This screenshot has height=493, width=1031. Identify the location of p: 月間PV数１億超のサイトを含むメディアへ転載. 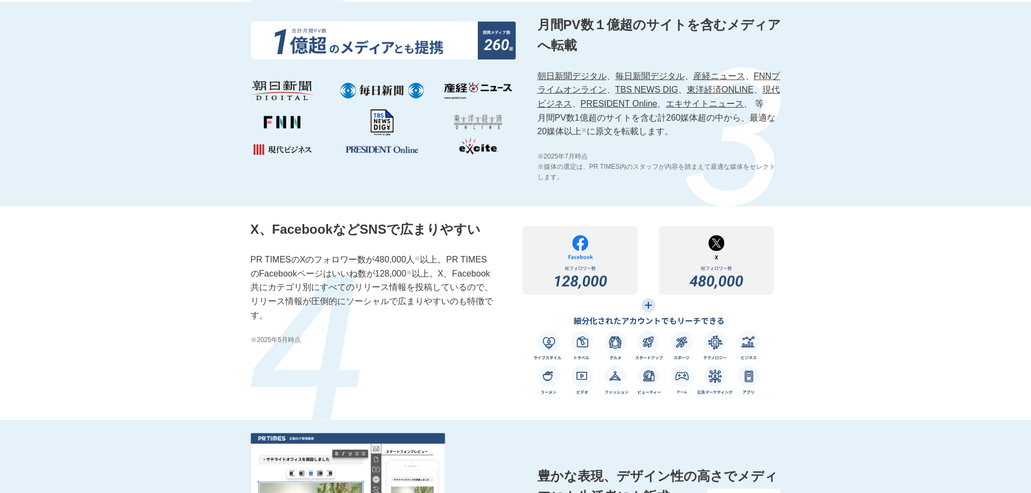
(659, 35).